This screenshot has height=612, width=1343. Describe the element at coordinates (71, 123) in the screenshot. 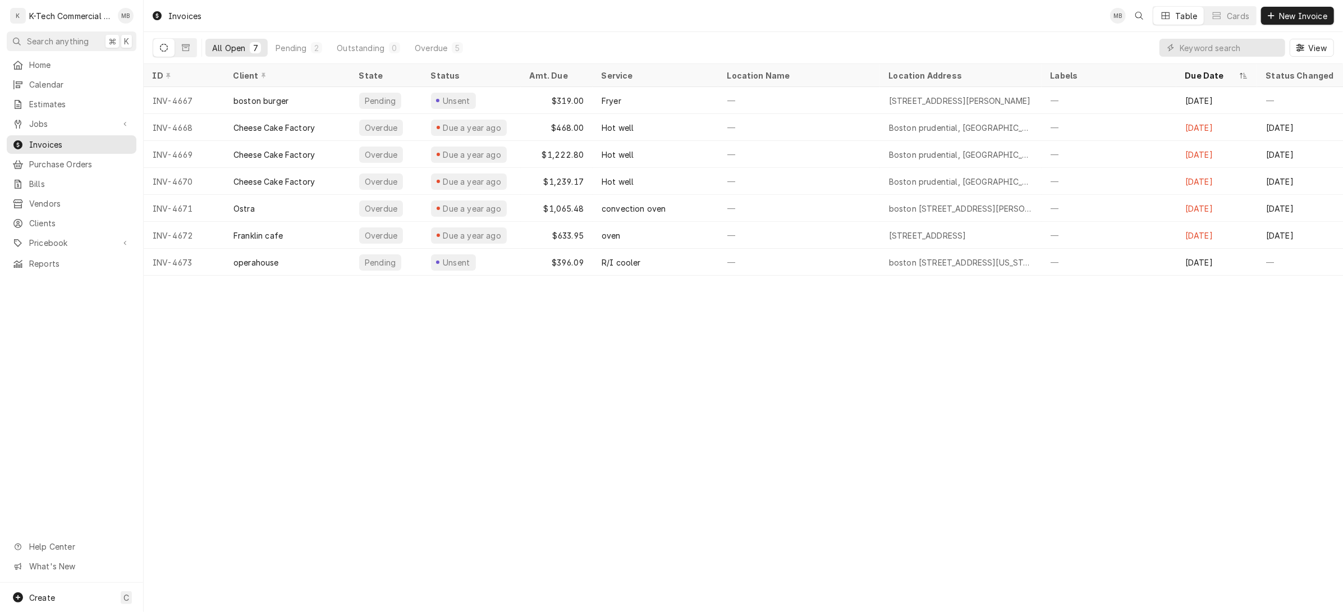

I see `a: Go to Jobs` at that location.